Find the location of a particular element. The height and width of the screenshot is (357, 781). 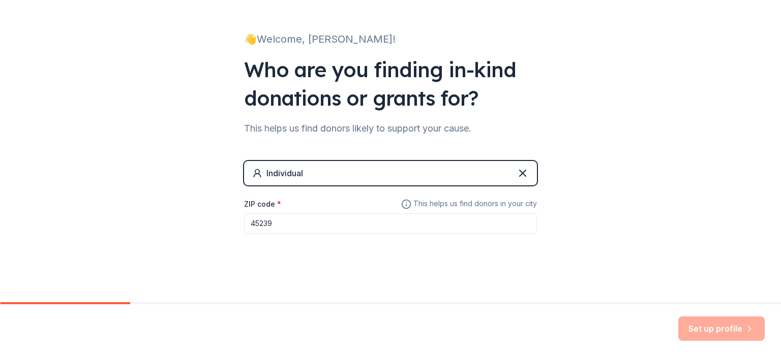

div: Individual is located at coordinates (285, 173).